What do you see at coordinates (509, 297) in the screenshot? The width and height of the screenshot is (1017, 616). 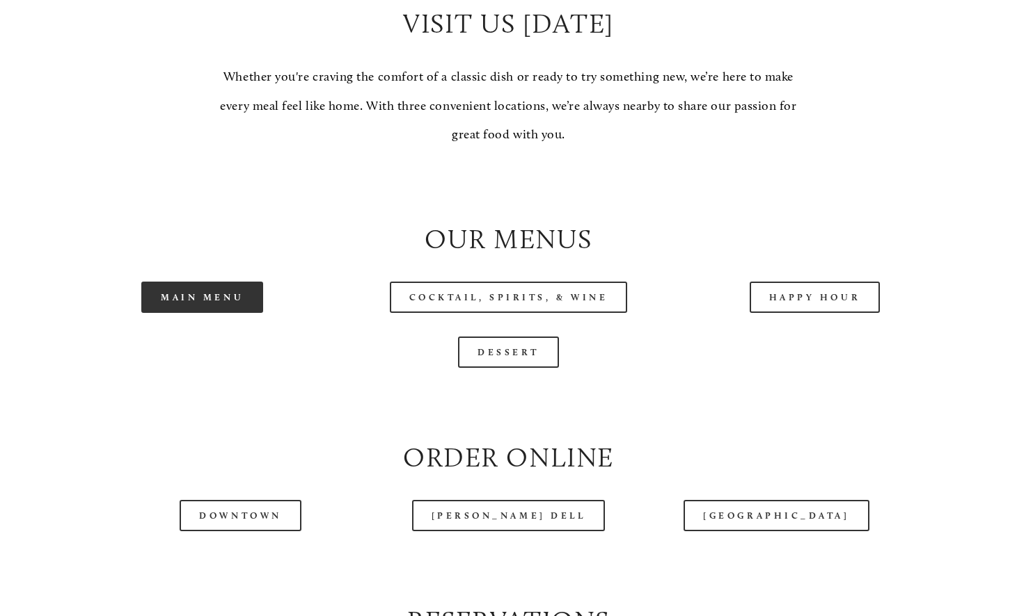 I see `a: Cocktail, Spirits, & Wine` at bounding box center [509, 297].